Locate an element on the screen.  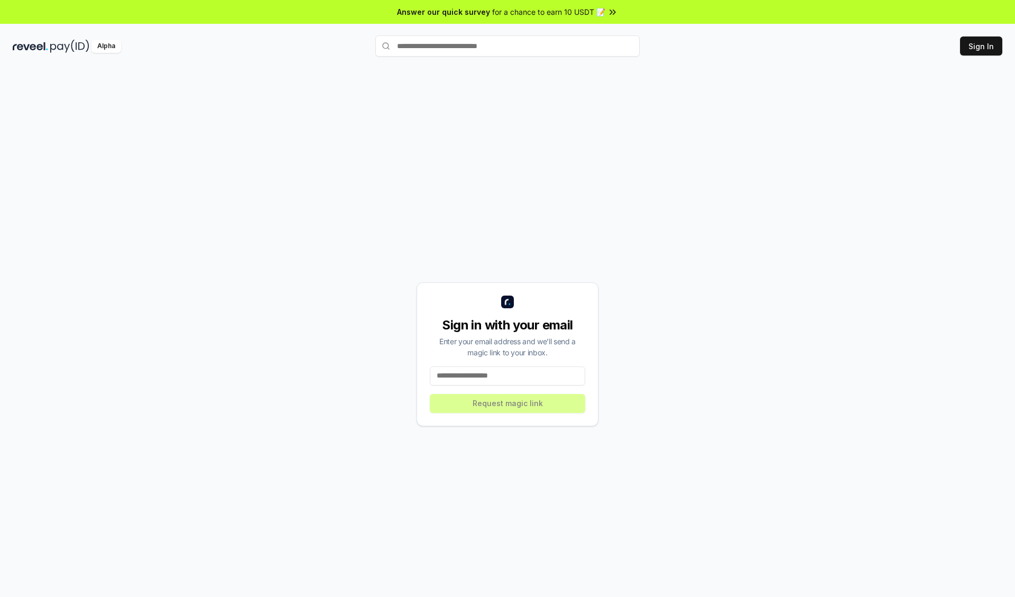
div: Enter your email address and we’ll send a magic link to your inbox. is located at coordinates (508, 347).